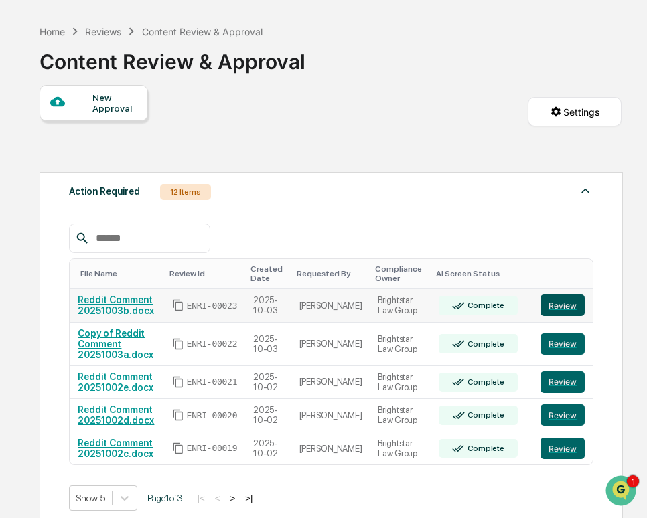 The height and width of the screenshot is (518, 647). I want to click on span: ENRI-00021, so click(212, 382).